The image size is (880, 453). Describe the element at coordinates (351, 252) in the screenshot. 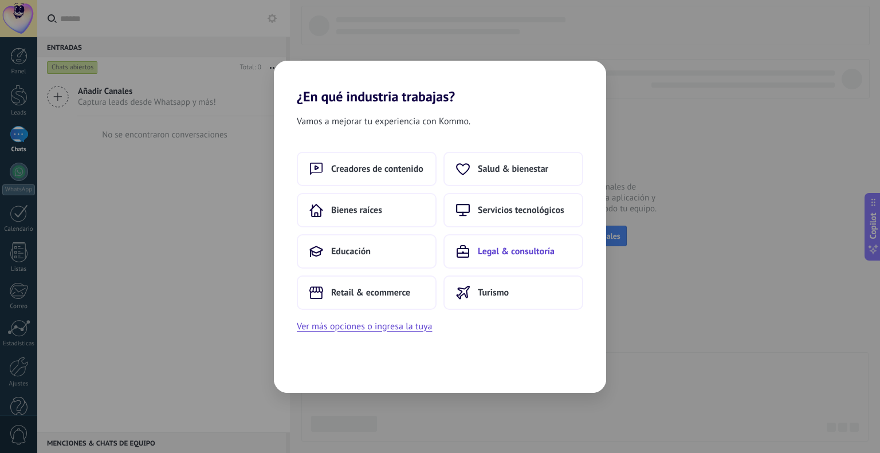

I see `span: Educación` at that location.